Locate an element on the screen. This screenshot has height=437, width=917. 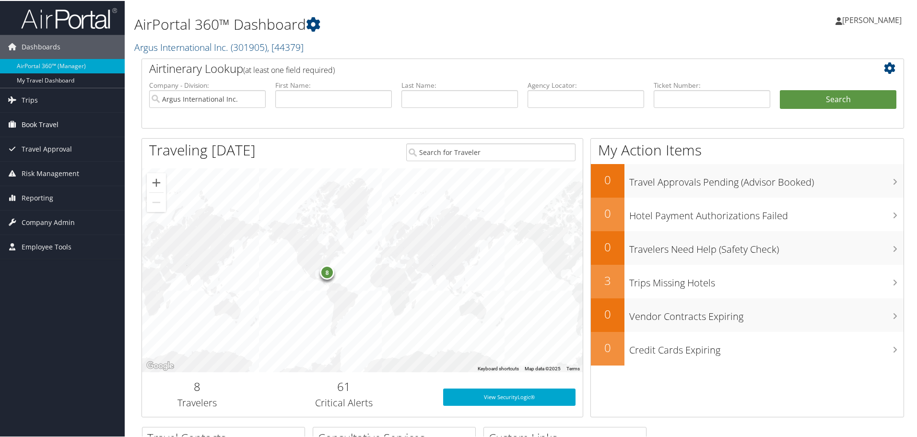
img: airportal-logo.png is located at coordinates (69, 17).